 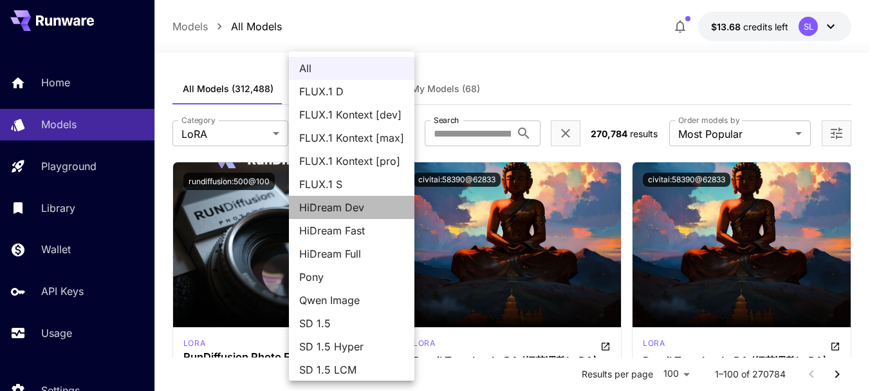 I want to click on span: SD 1.5 LCM, so click(x=351, y=369).